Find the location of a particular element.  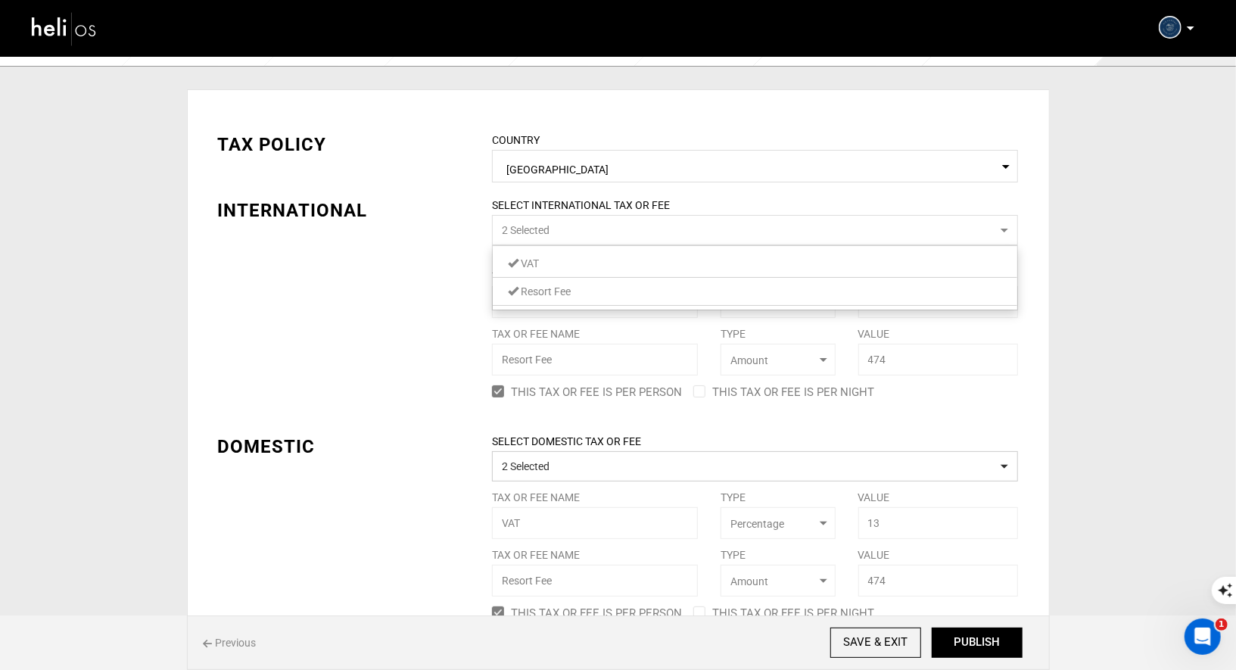

span: VAT is located at coordinates (530, 263).